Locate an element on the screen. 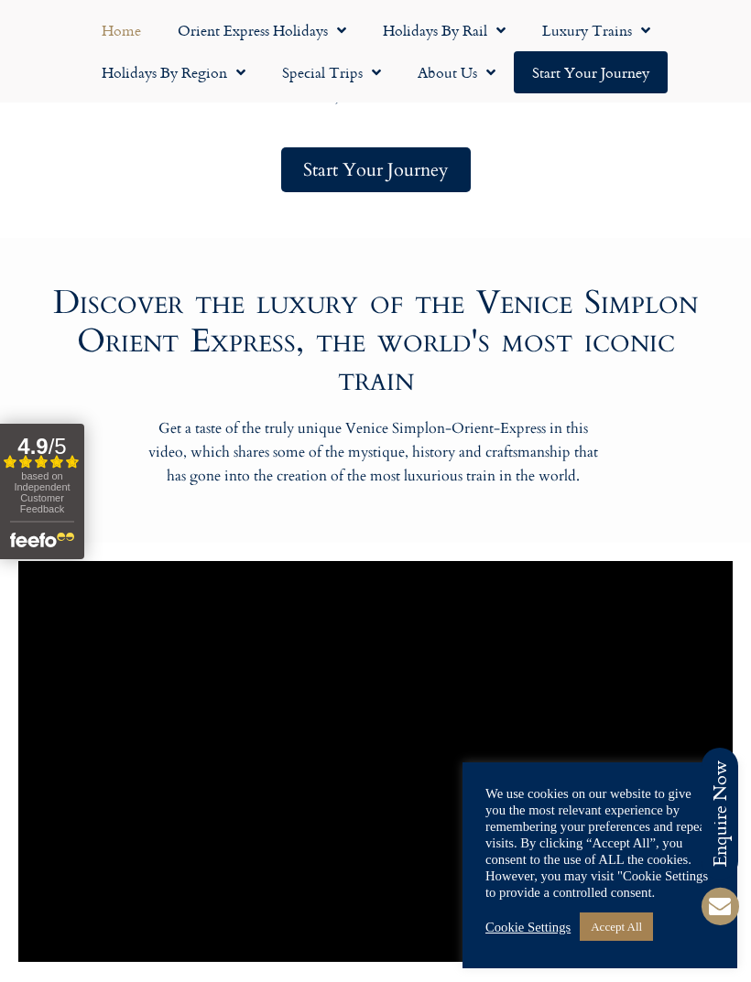 The image size is (751, 982). a: Luxury Trains is located at coordinates (596, 30).